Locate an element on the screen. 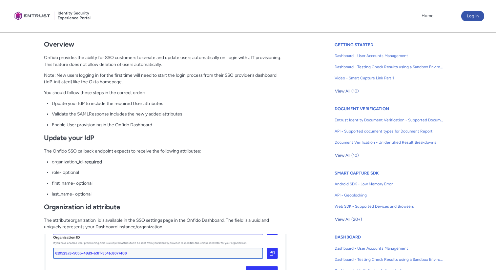 The width and height of the screenshot is (496, 270). h2: Update your IdP is located at coordinates (165, 138).